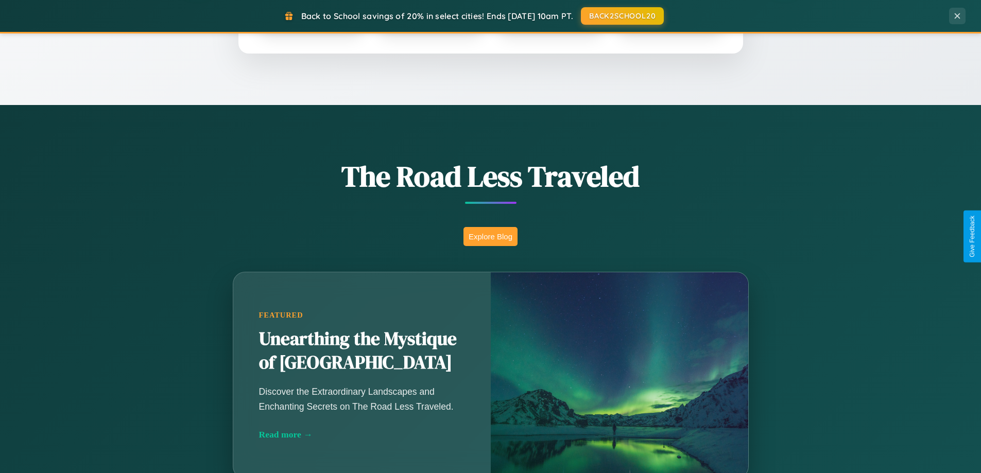  I want to click on div: Give Feedback, so click(973, 236).